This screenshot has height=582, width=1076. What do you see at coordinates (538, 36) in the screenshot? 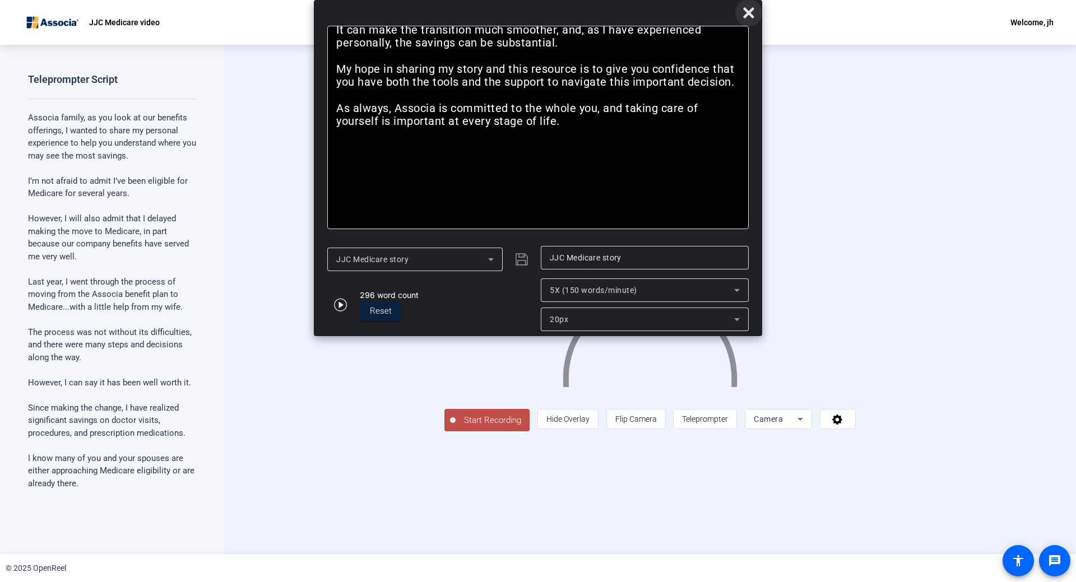
I see `p: It can make the transition much smoother, and, as I have experienced personally, the savings can ...` at bounding box center [538, 36].